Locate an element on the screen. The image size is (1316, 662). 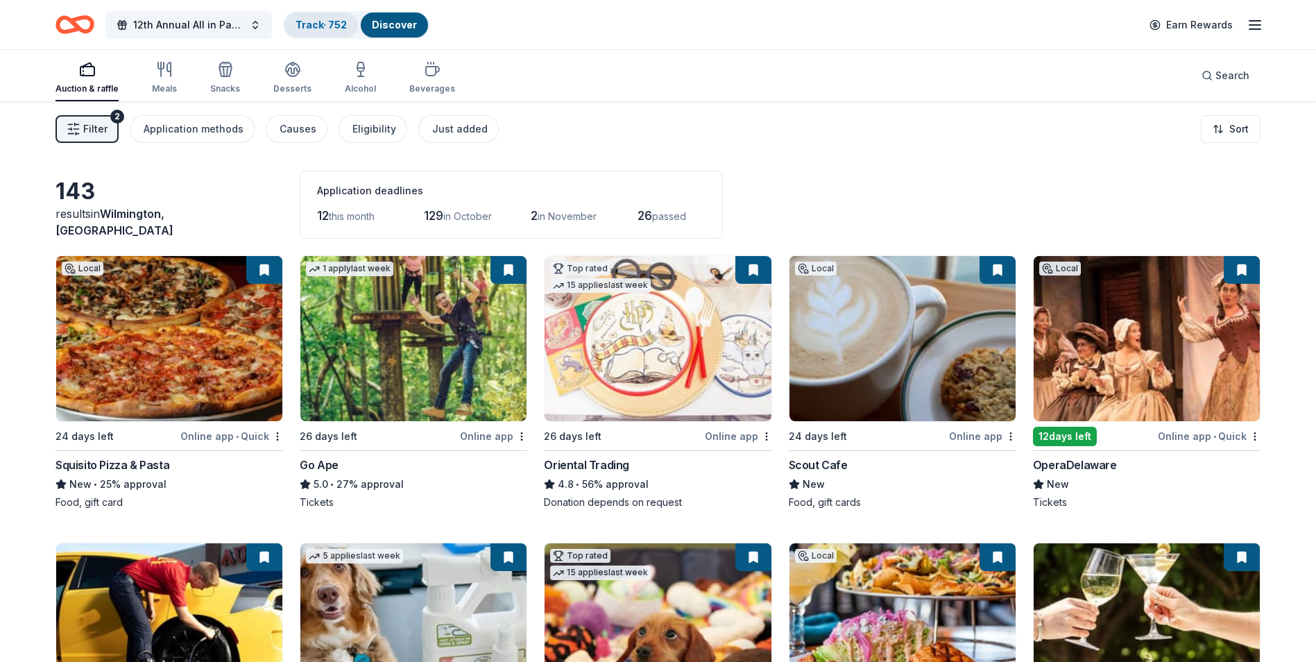
button: Sort is located at coordinates (1230, 129).